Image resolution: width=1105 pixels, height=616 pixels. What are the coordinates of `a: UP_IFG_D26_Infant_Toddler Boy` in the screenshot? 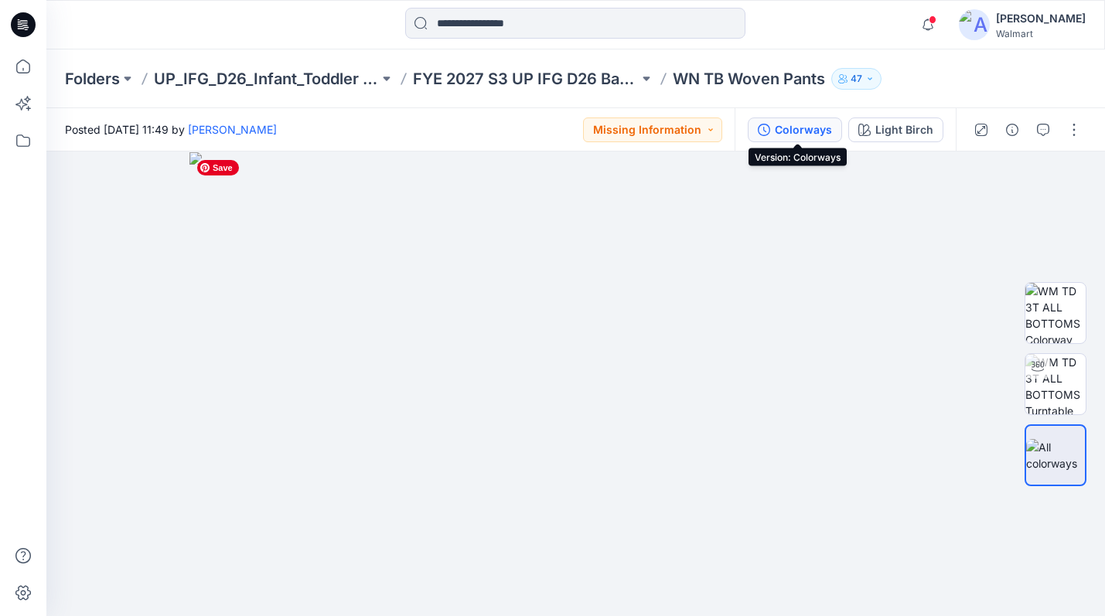 It's located at (266, 79).